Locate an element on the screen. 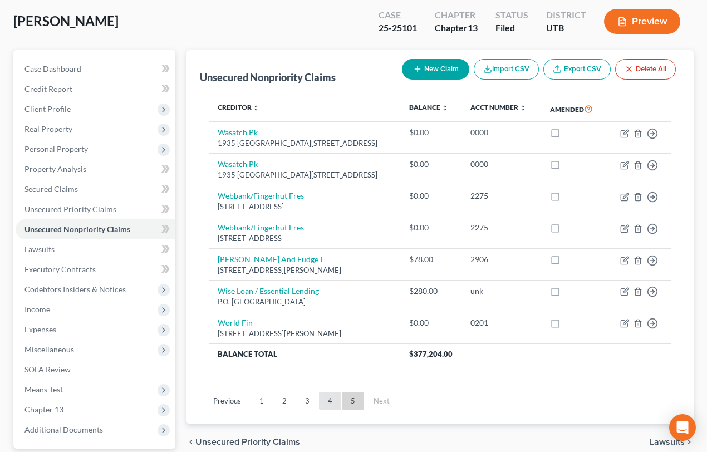 The width and height of the screenshot is (707, 452). i: chevron_right is located at coordinates (690, 442).